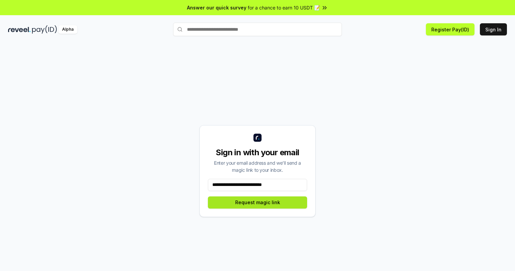  I want to click on span: for a chance to earn 10 USDT 📝, so click(284, 7).